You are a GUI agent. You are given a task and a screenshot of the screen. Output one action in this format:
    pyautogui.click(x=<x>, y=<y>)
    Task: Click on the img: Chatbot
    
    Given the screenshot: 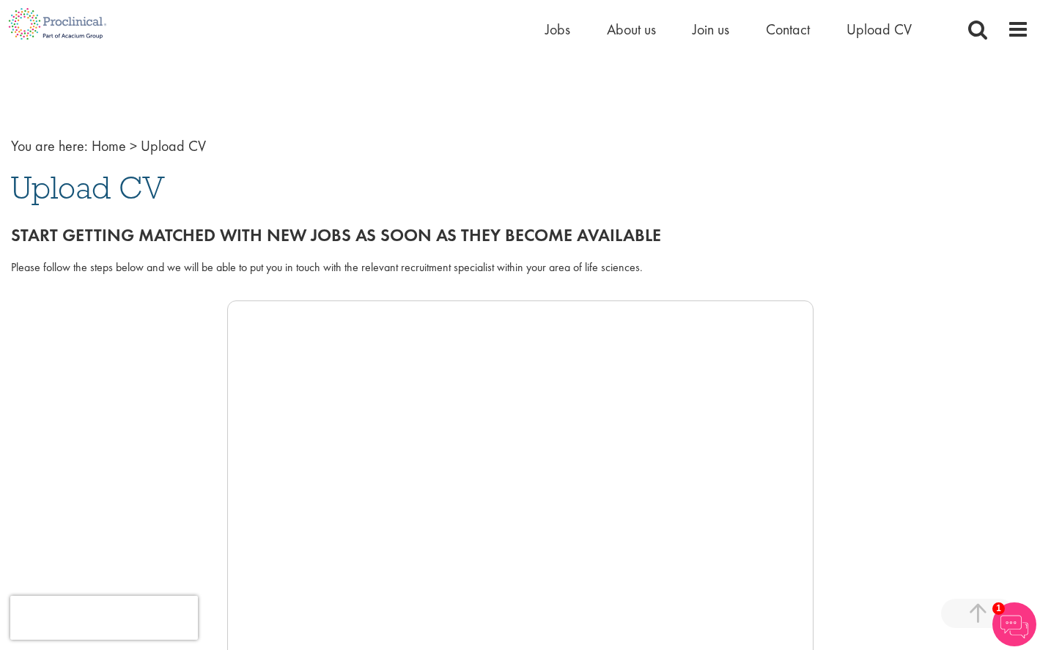 What is the action you would take?
    pyautogui.click(x=1014, y=624)
    